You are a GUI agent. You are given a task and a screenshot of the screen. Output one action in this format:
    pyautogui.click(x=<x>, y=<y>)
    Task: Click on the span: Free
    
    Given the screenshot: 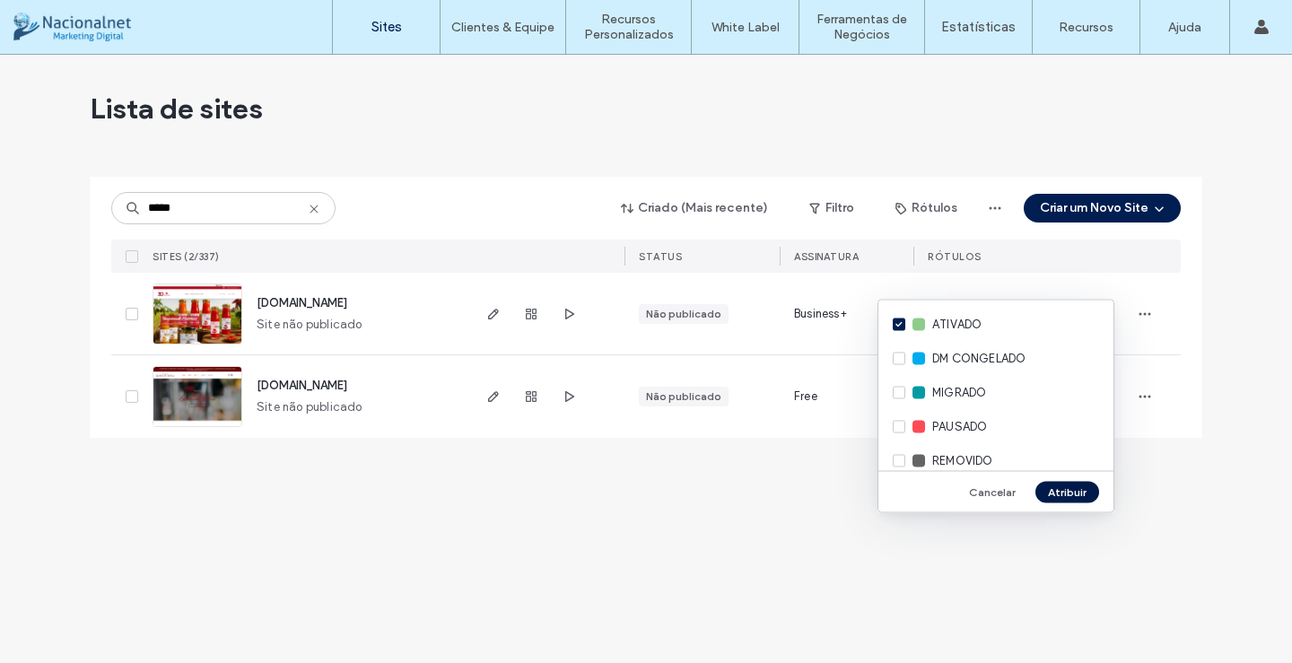 What is the action you would take?
    pyautogui.click(x=806, y=397)
    